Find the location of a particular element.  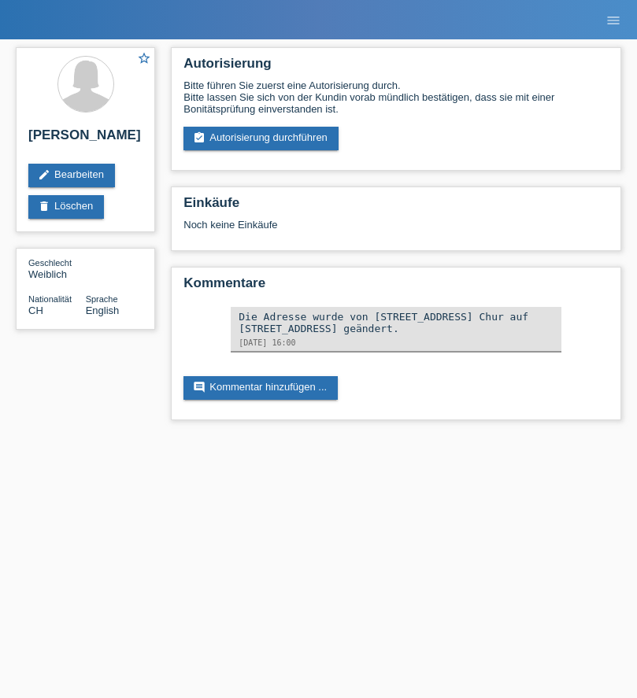

i: comment is located at coordinates (199, 387).